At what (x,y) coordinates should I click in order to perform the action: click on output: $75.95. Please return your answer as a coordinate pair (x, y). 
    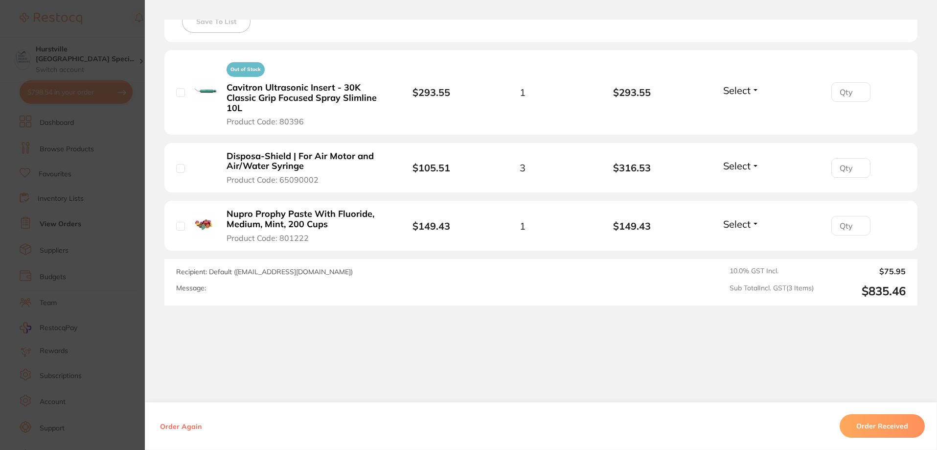
    Looking at the image, I should click on (863, 271).